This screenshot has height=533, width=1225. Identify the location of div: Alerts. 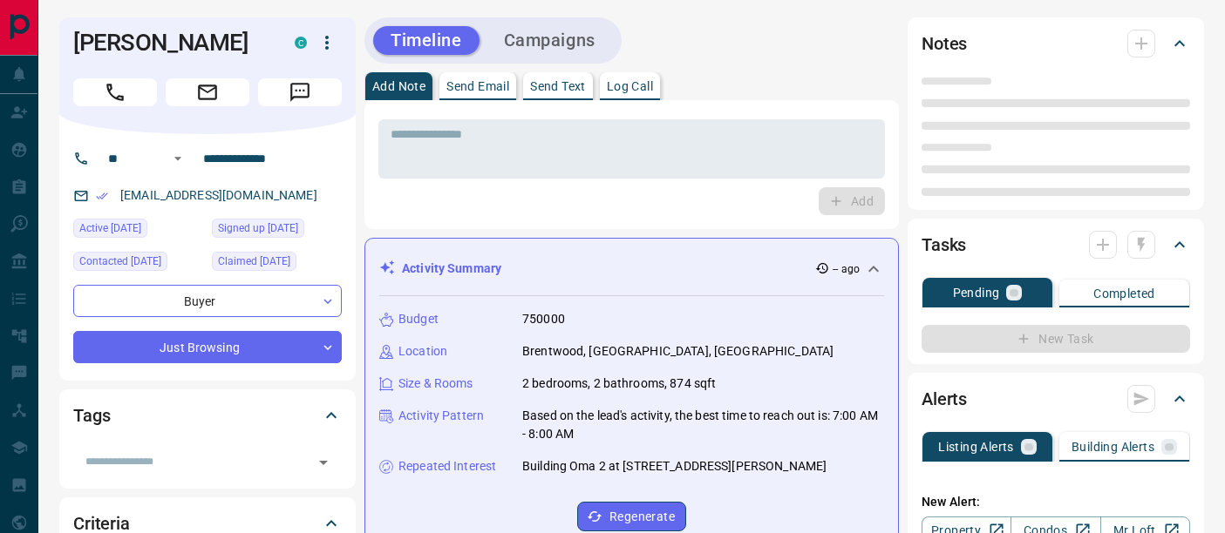
(1055, 399).